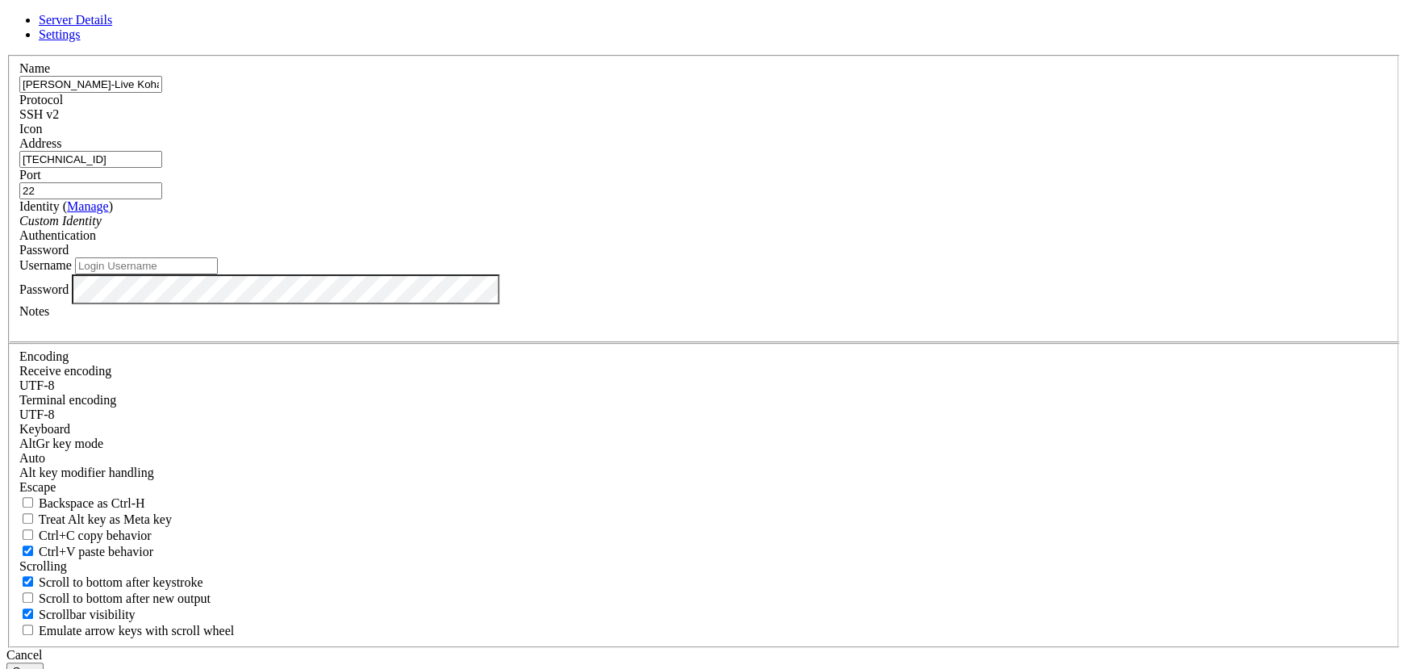  What do you see at coordinates (88, 206) in the screenshot?
I see `a: Manage` at bounding box center [88, 206].